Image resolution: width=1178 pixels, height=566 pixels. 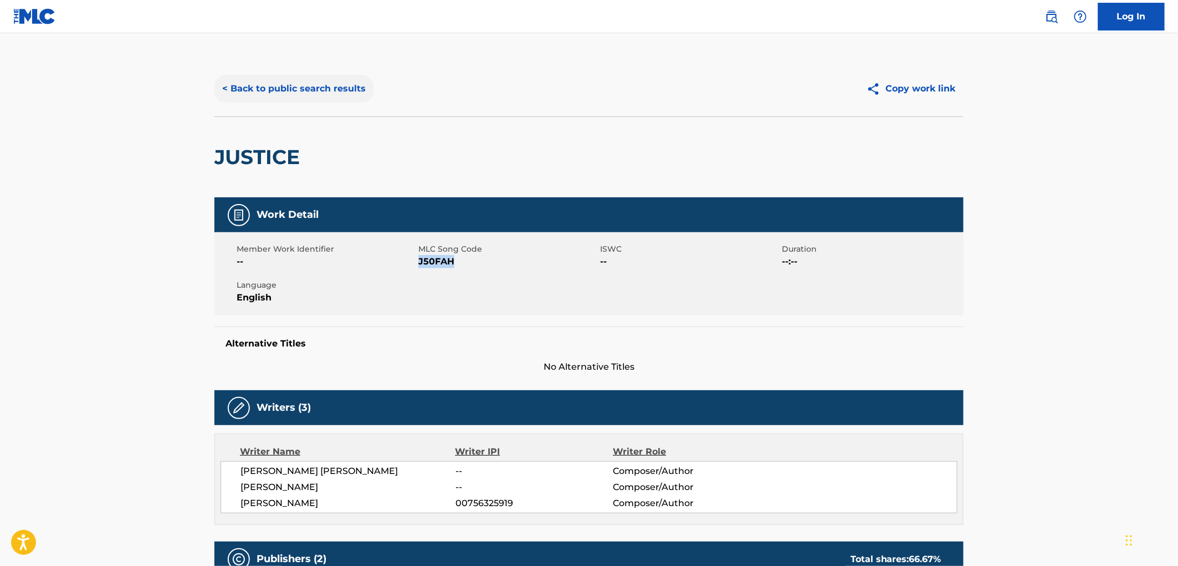 I want to click on img: help, so click(x=1080, y=17).